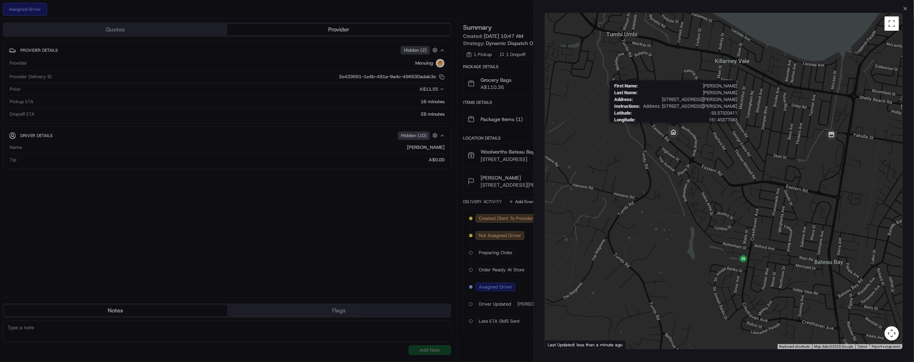 The height and width of the screenshot is (362, 914). I want to click on a: 📗Knowledge Base, so click(31, 193).